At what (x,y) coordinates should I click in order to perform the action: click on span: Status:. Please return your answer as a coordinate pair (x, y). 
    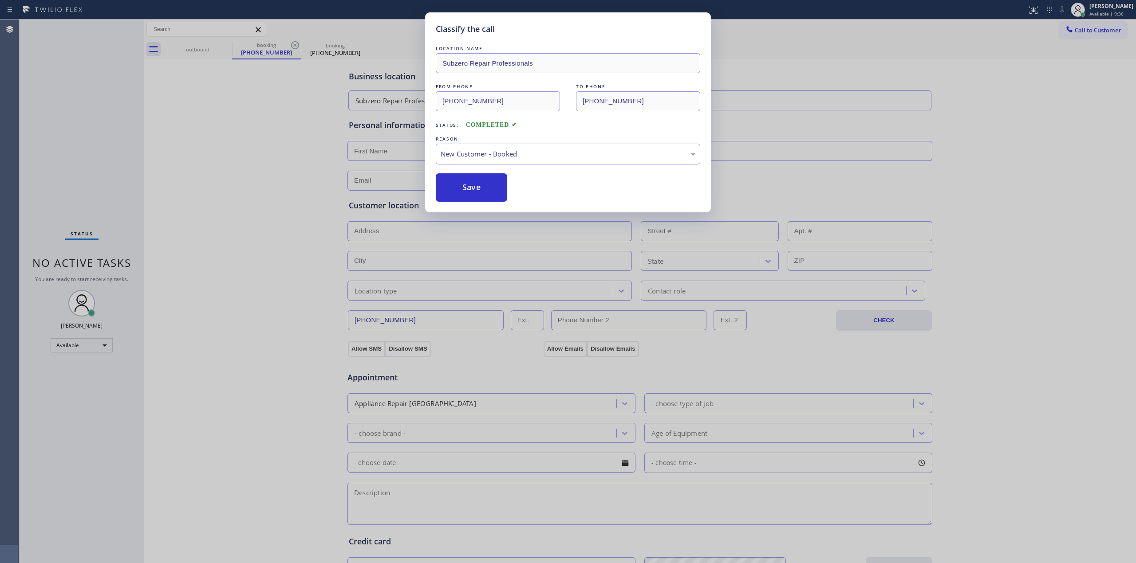
    Looking at the image, I should click on (447, 125).